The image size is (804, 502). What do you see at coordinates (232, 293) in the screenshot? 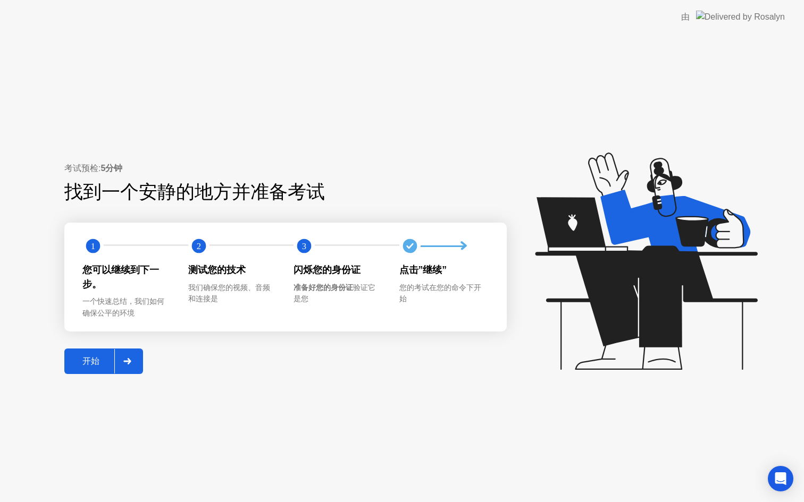
I see `div: 我们确保您的视频、音频和连接是` at bounding box center [232, 293].